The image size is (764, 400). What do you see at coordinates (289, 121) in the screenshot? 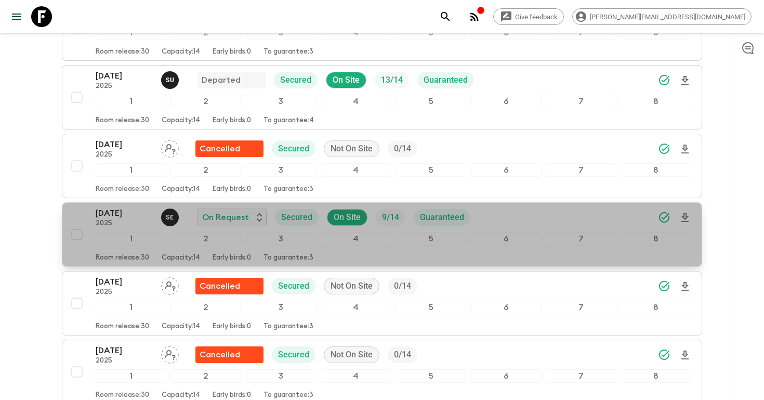
I see `p: To guarantee: 4` at bounding box center [289, 121].